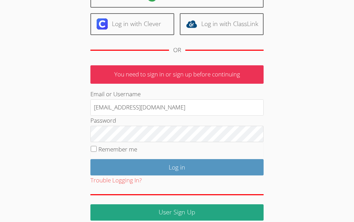  What do you see at coordinates (102, 24) in the screenshot?
I see `img: clever-logo-6eab21bc6e7a338710f1a6ff85c0baf02591cd810cc4098c63d3a4b26e2feb20.svg` at bounding box center [102, 24].